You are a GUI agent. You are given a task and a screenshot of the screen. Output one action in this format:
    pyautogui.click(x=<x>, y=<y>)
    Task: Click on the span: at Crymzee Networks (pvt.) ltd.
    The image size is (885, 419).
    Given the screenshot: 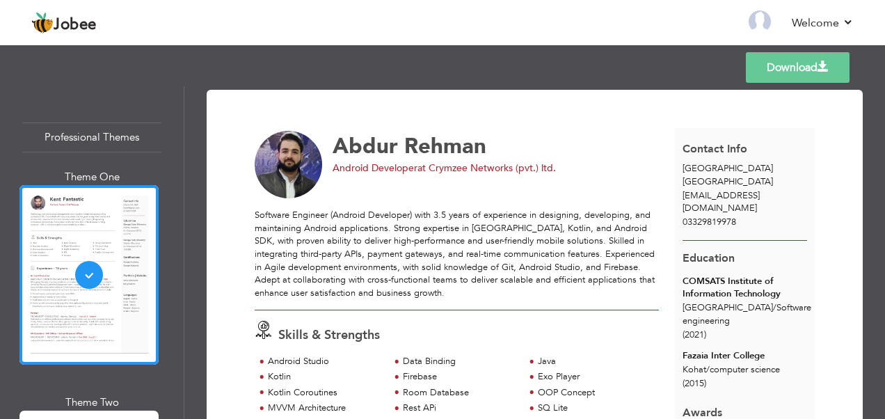 What is the action you would take?
    pyautogui.click(x=486, y=168)
    